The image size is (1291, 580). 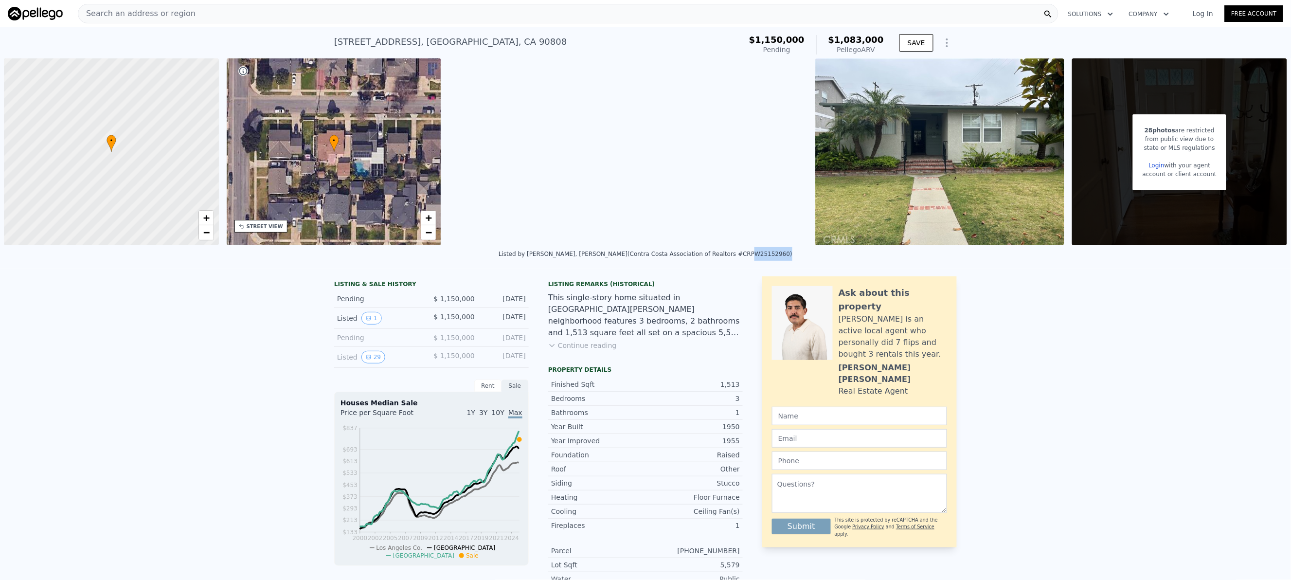 I want to click on div: LISTING & SALE HISTORY, so click(x=431, y=285).